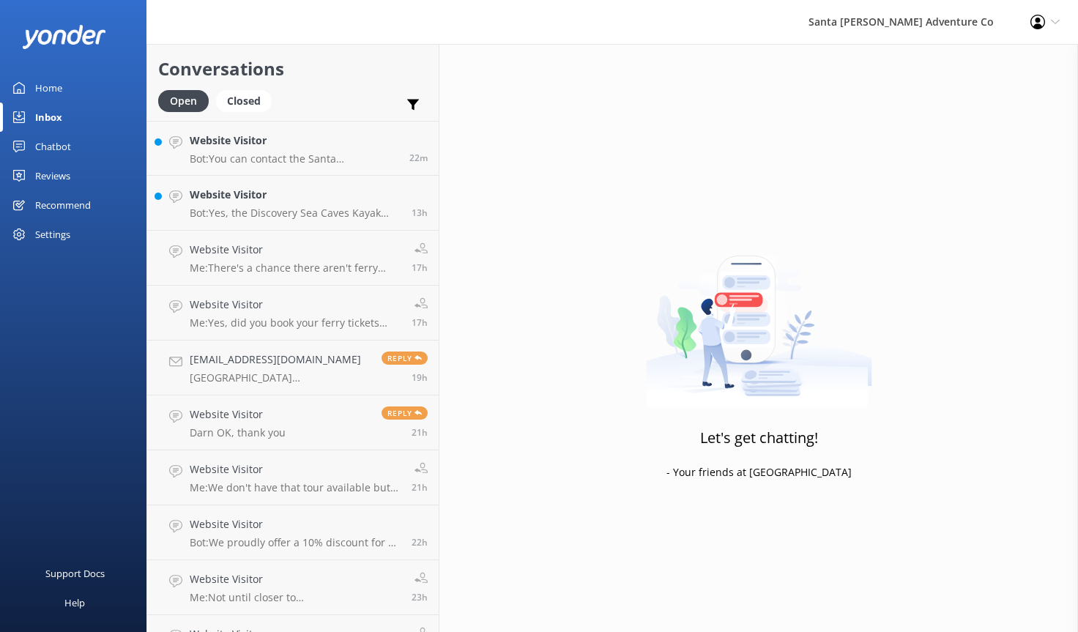  What do you see at coordinates (237, 433) in the screenshot?
I see `p: Darn OK, thank you` at bounding box center [237, 433].